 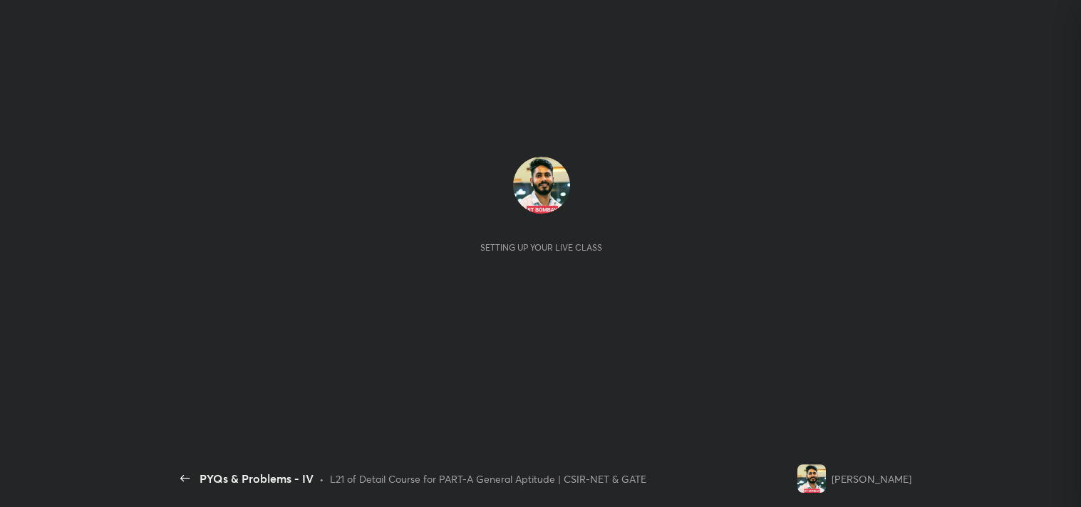 I want to click on div: PYQs & Problems - IV, so click(x=257, y=479).